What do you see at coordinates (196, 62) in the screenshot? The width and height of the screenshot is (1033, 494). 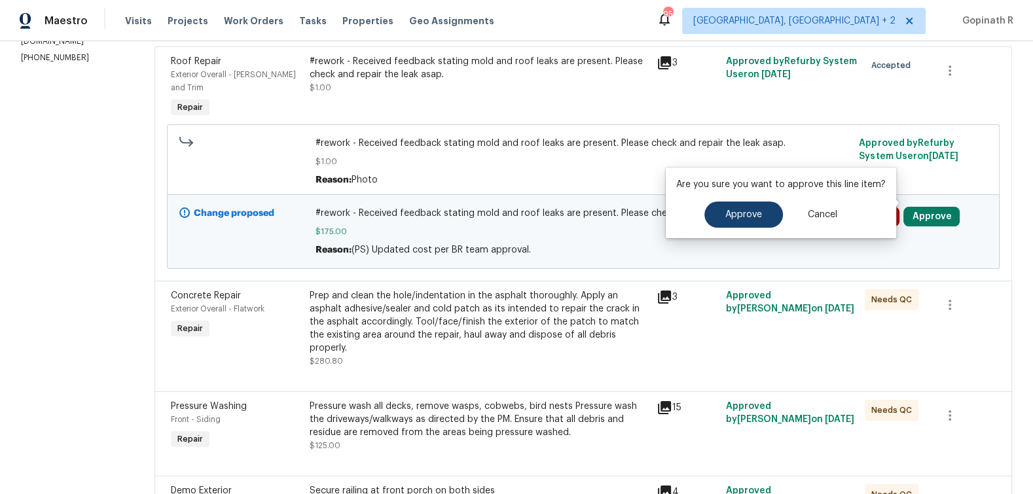 I see `span: Roof Repair` at bounding box center [196, 62].